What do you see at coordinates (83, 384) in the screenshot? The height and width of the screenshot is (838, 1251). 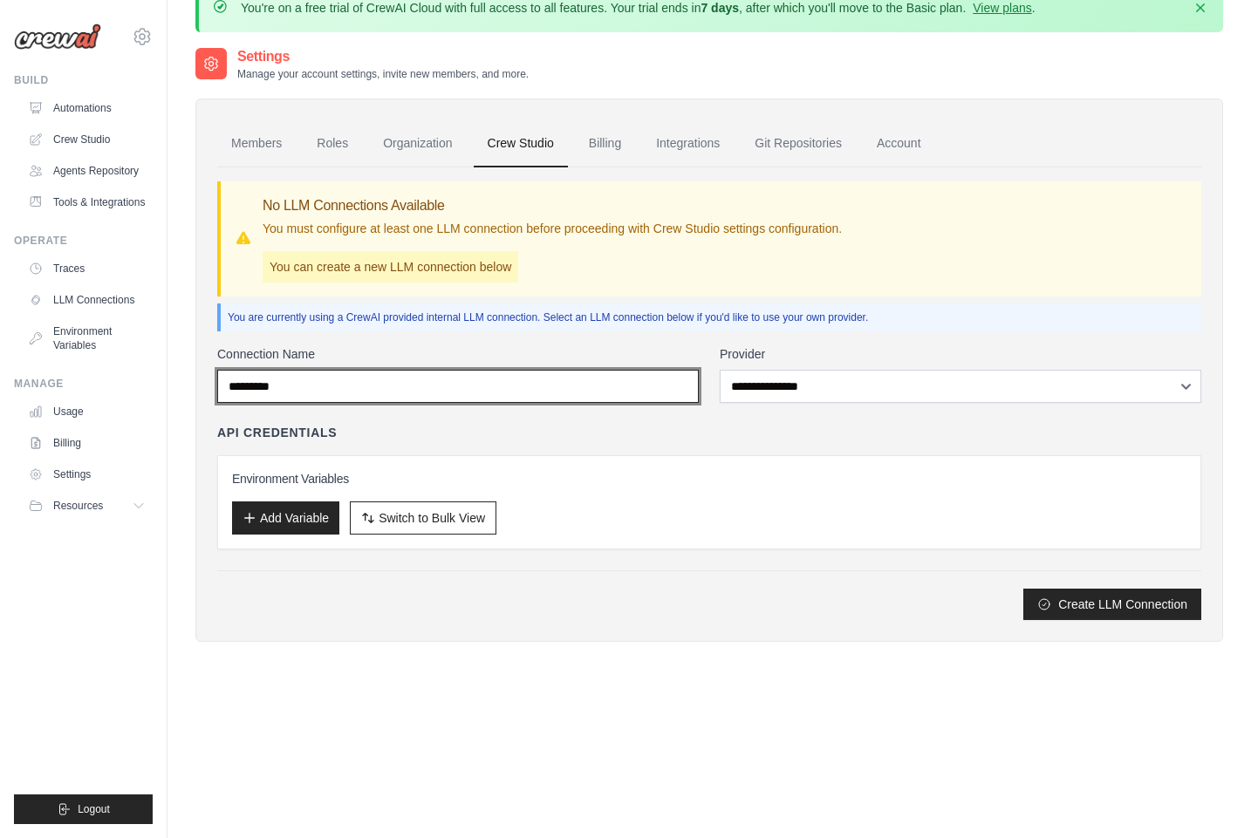 I see `div: Manage` at bounding box center [83, 384].